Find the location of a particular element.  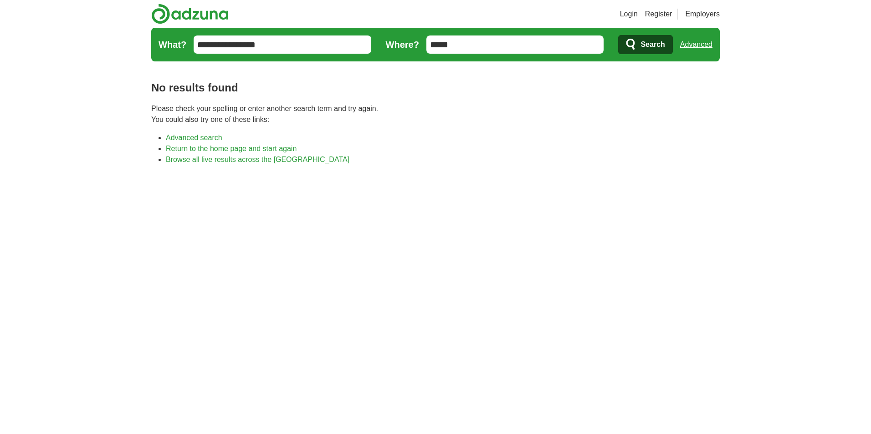

a: Advanced is located at coordinates (696, 45).